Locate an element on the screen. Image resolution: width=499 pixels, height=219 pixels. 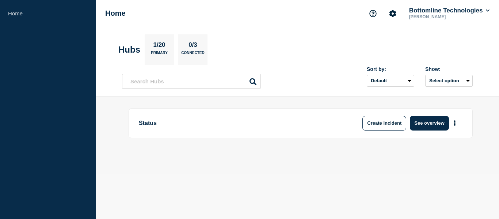
p: Status is located at coordinates (240, 123).